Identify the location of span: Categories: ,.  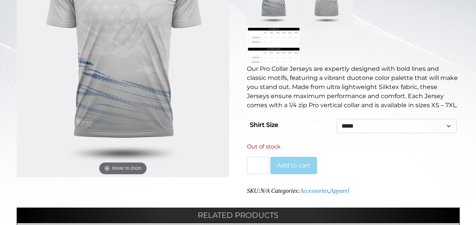
(310, 190).